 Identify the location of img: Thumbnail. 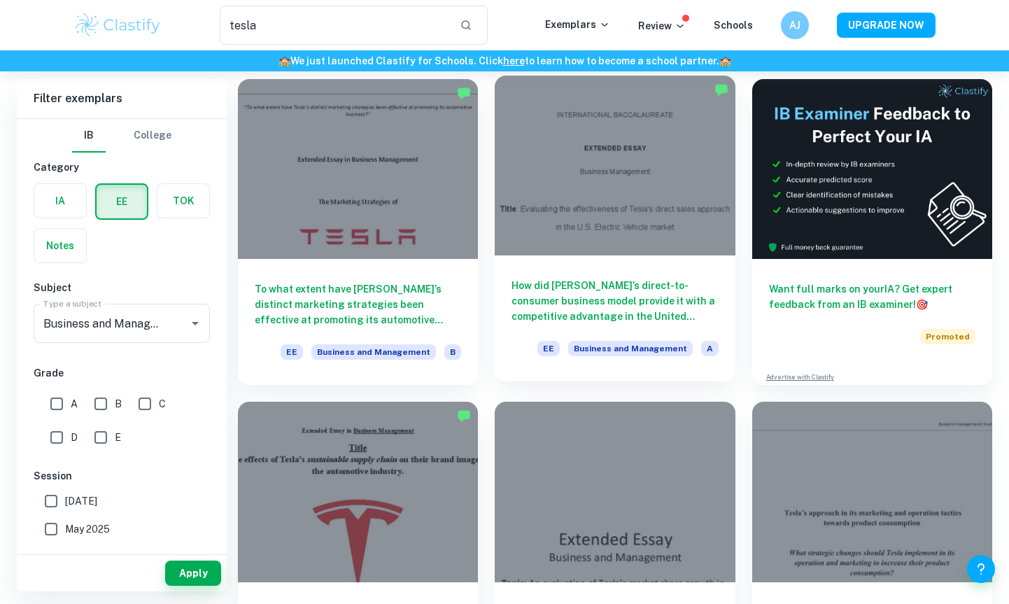
(872, 169).